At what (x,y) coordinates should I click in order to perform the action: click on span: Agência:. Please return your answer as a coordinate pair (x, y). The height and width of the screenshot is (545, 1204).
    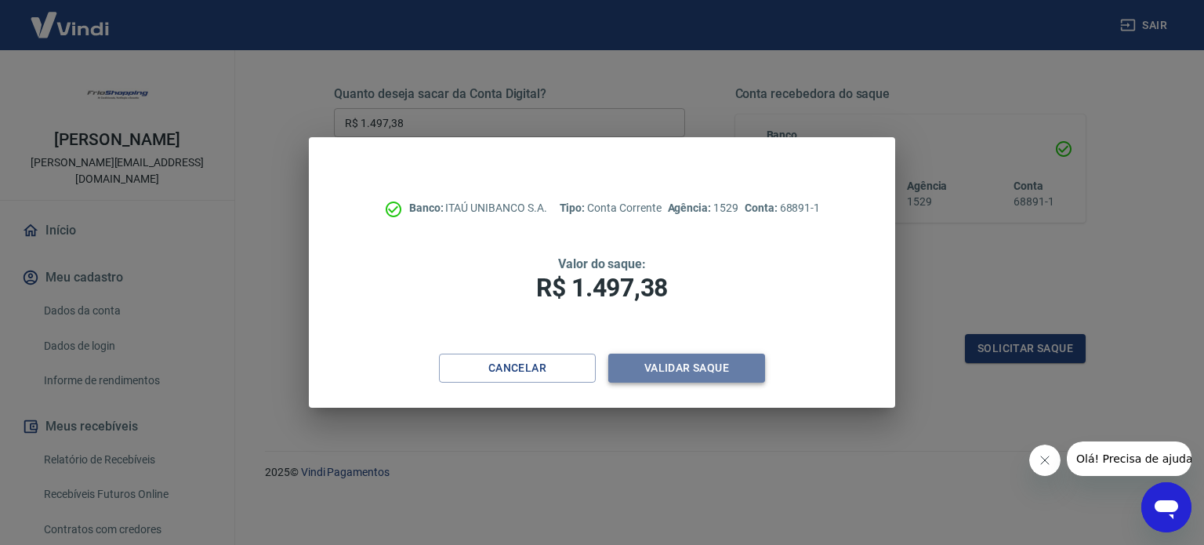
    Looking at the image, I should click on (690, 208).